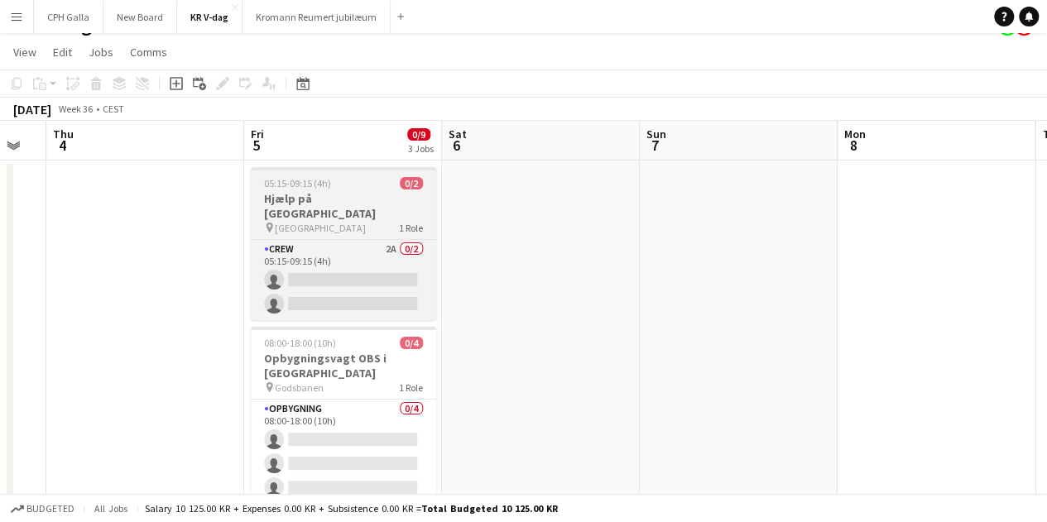 This screenshot has height=522, width=1047. What do you see at coordinates (257, 134) in the screenshot?
I see `span: Fri` at bounding box center [257, 134].